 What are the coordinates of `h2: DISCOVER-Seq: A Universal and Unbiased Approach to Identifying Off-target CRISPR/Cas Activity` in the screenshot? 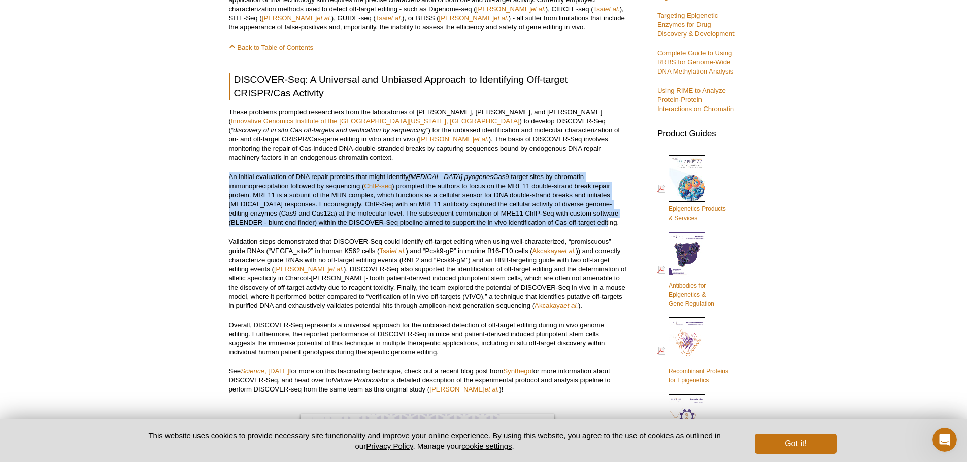 It's located at (427, 86).